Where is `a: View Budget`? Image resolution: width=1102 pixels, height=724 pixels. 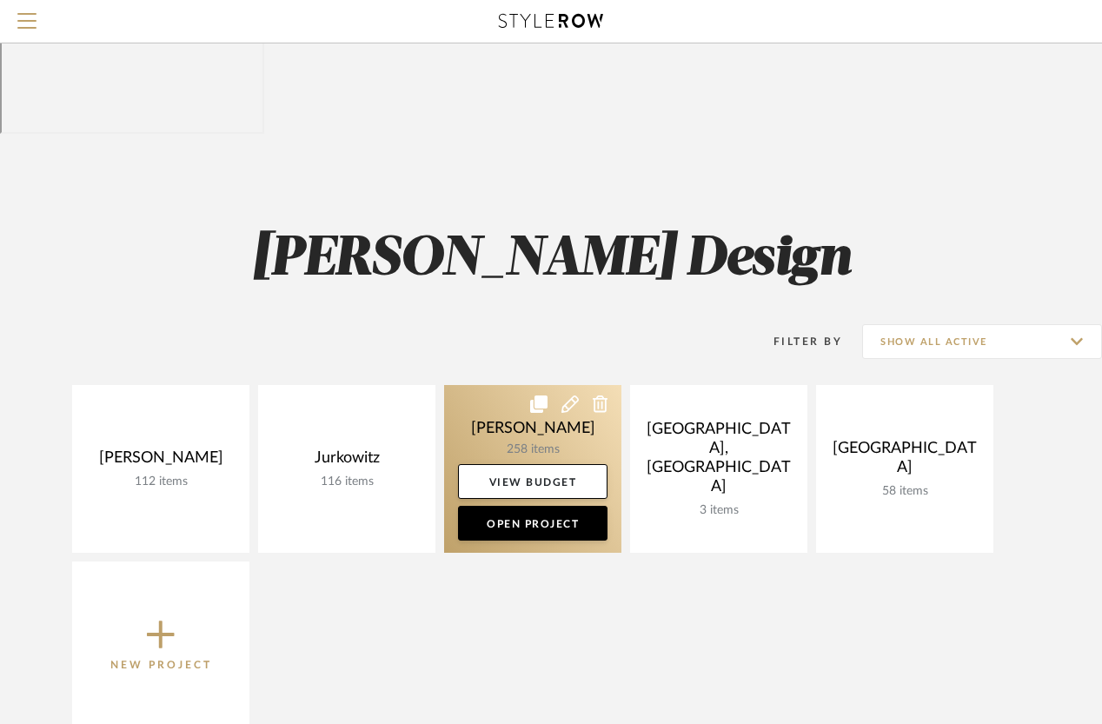 a: View Budget is located at coordinates (533, 482).